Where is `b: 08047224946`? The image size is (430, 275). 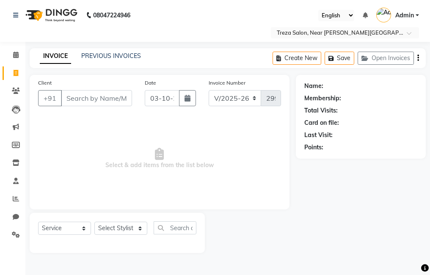
b: 08047224946 is located at coordinates (112, 15).